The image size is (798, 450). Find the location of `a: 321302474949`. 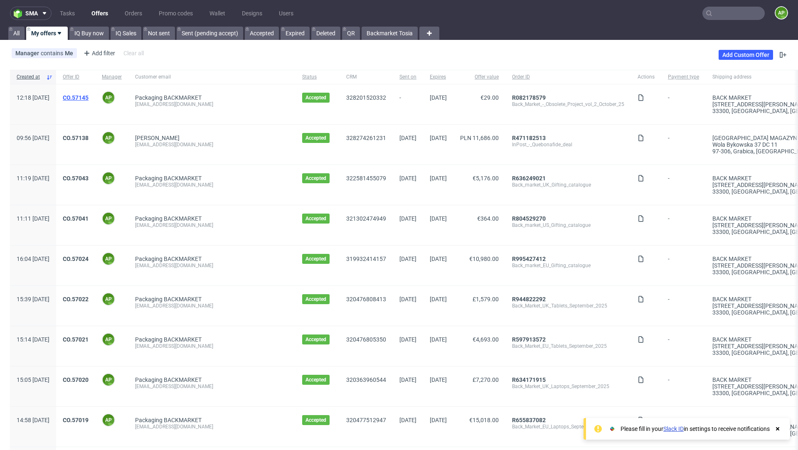

a: 321302474949 is located at coordinates (366, 219).